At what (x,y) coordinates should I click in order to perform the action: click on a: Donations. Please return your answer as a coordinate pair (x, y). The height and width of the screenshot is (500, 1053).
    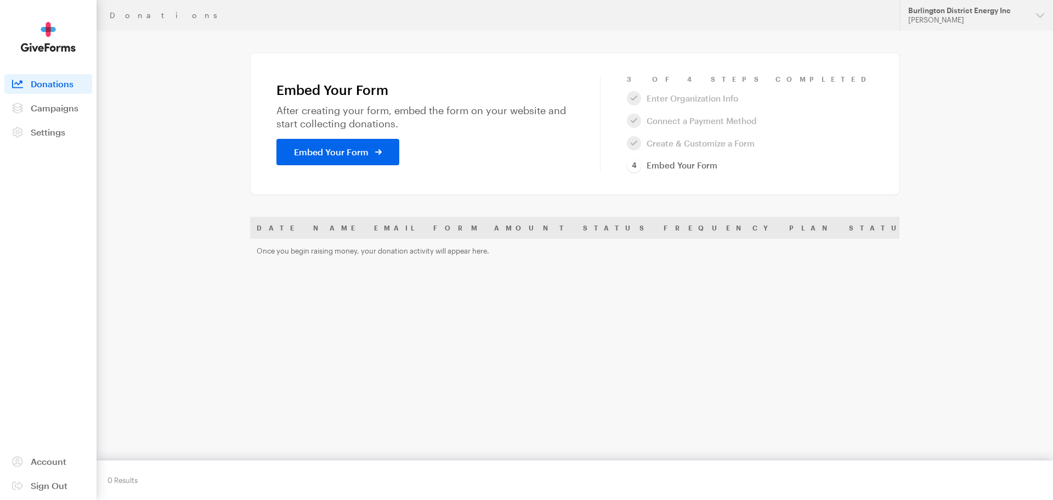
    Looking at the image, I should click on (48, 84).